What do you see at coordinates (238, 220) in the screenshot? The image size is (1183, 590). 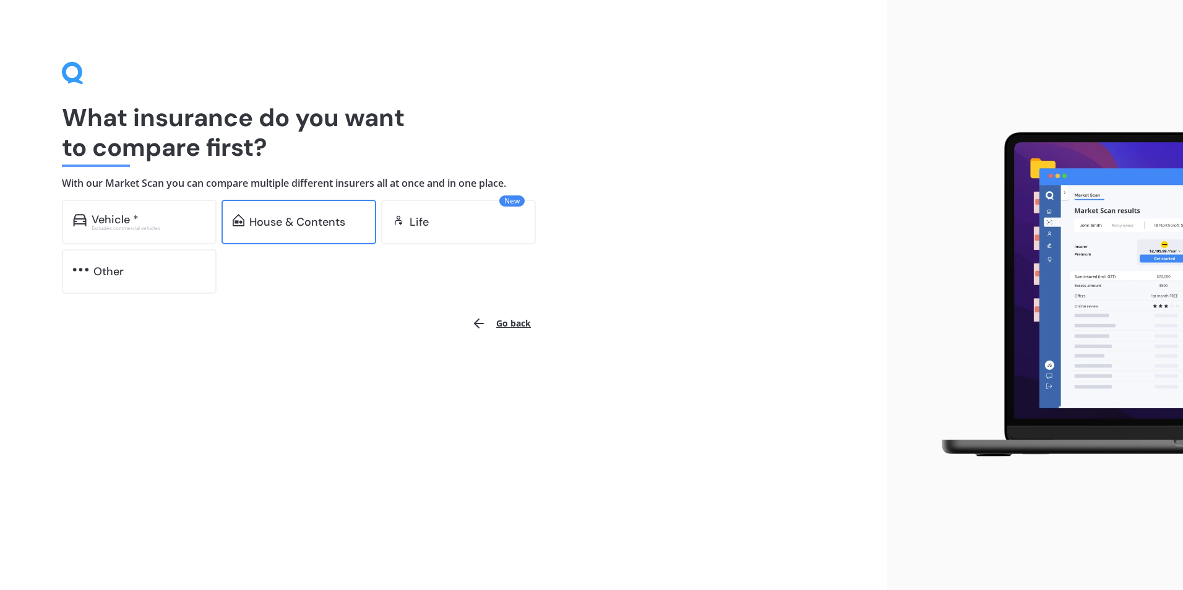 I see `img: home-and-contents.b802091223b8502ef2dd.svg` at bounding box center [238, 220].